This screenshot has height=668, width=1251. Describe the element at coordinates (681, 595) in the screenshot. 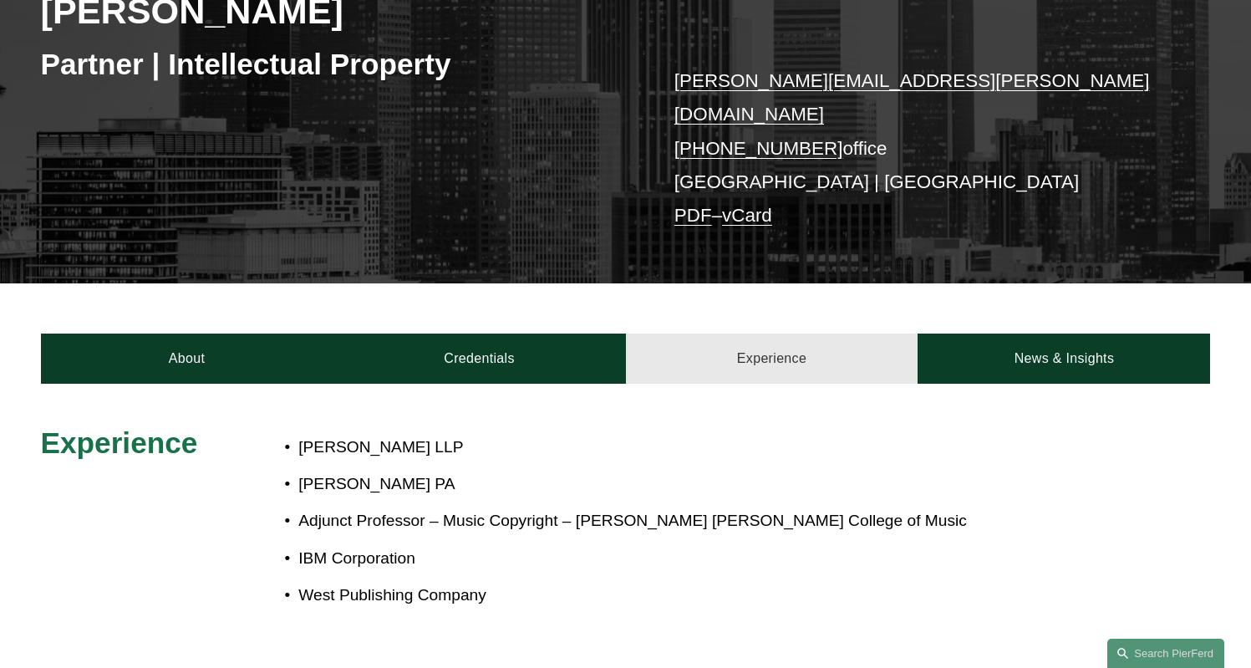

I see `p: West Publishing Company` at that location.